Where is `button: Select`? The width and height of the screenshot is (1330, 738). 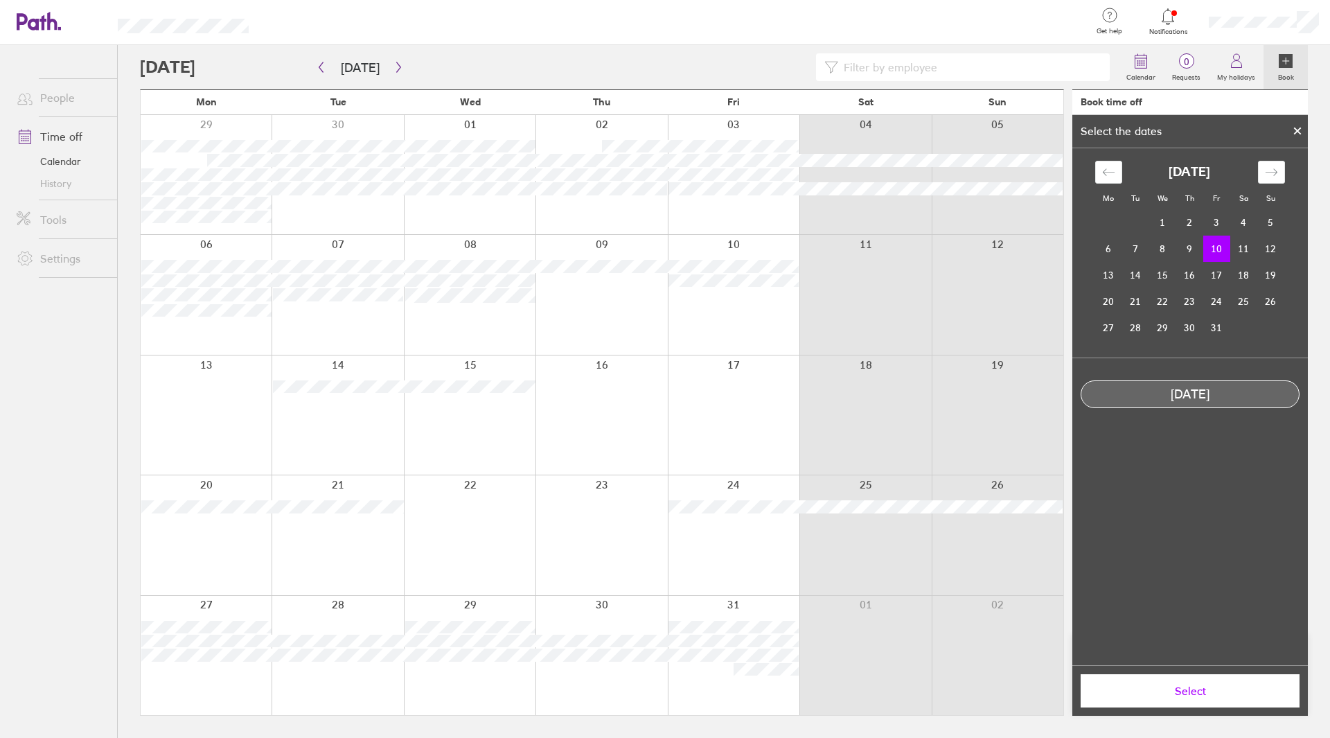
button: Select is located at coordinates (1190, 690).